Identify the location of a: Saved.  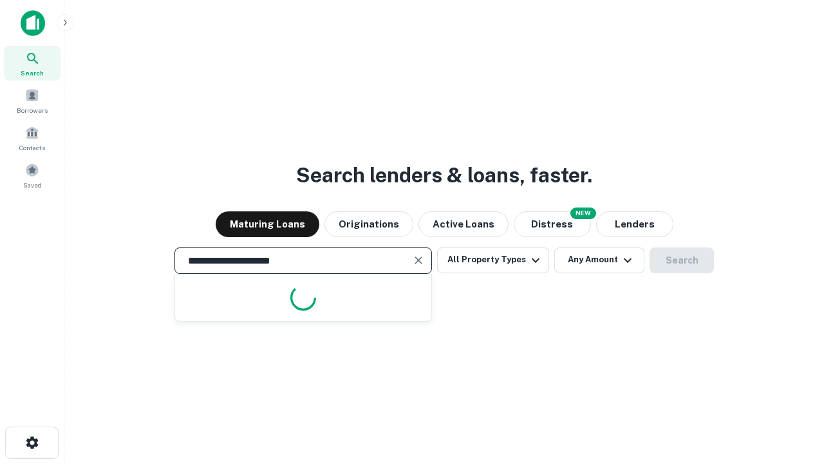
(32, 175).